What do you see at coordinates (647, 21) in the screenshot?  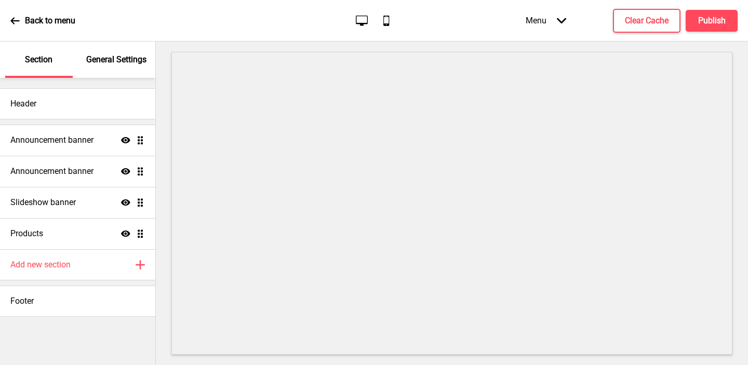 I see `h4: Clear Cache` at bounding box center [647, 21].